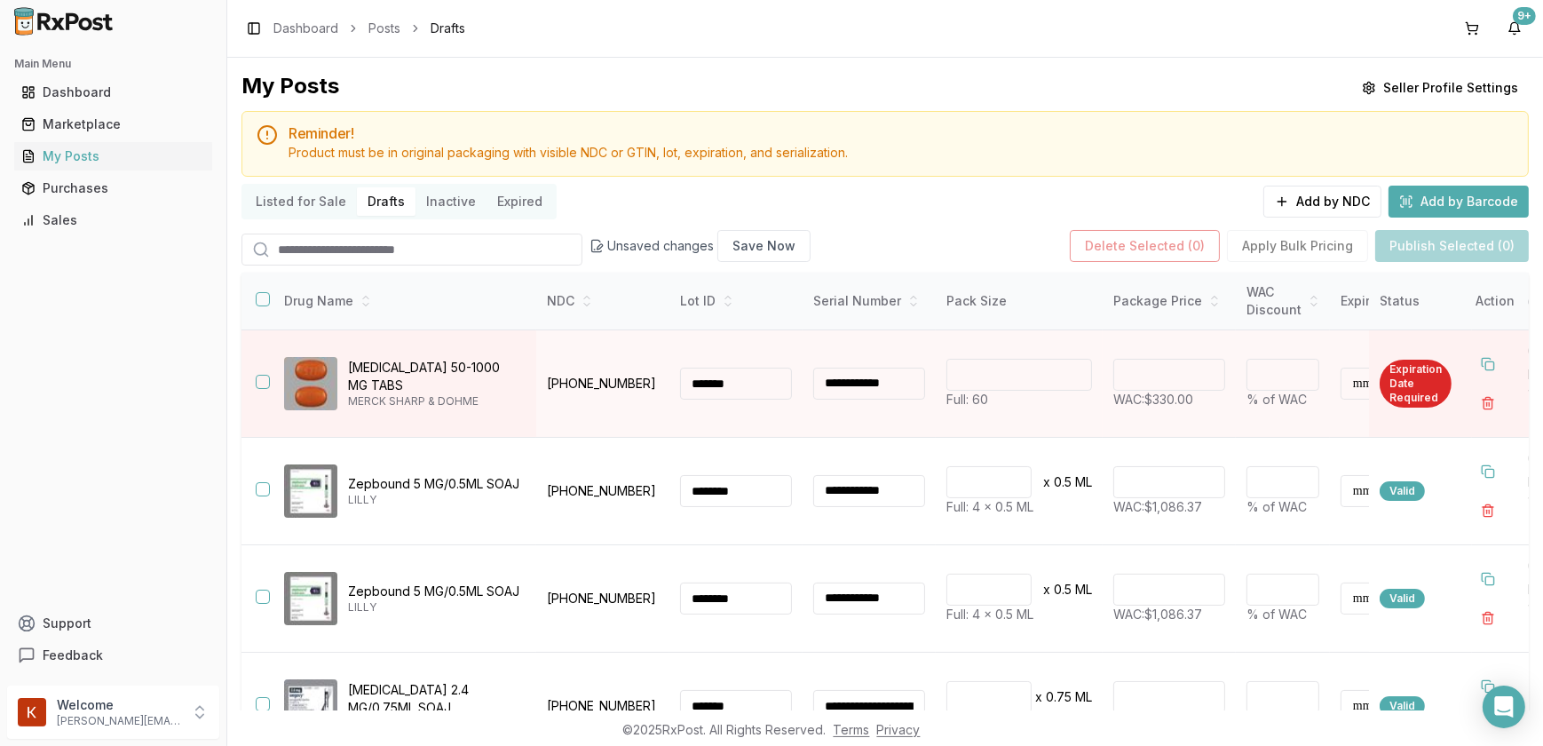 This screenshot has width=1543, height=746. Describe the element at coordinates (113, 124) in the screenshot. I see `a: Marketplace` at that location.